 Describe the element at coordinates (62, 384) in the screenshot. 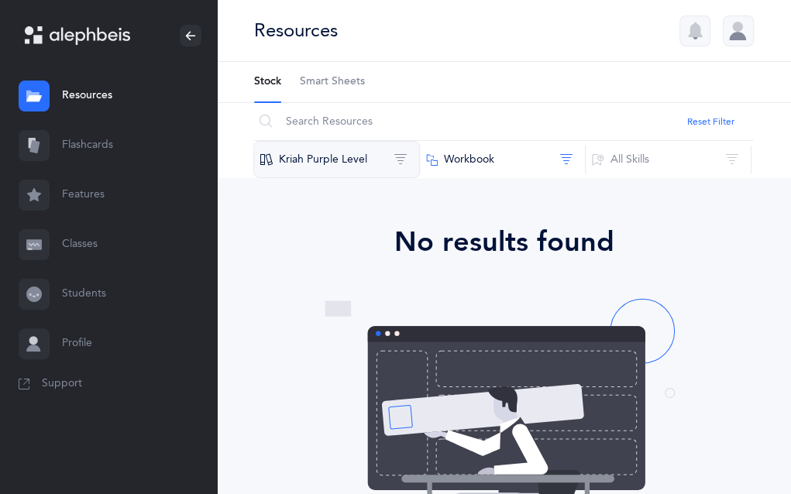

I see `span: Support` at that location.